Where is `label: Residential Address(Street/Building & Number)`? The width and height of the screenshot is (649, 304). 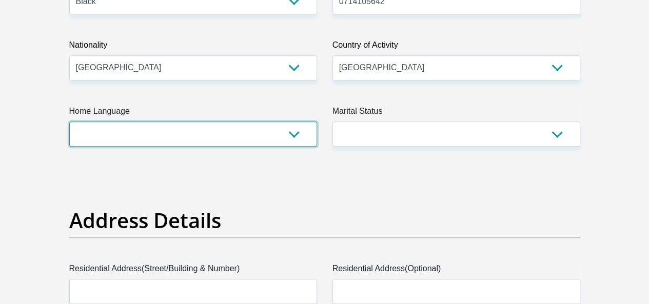
label: Residential Address(Street/Building & Number) is located at coordinates (193, 271).